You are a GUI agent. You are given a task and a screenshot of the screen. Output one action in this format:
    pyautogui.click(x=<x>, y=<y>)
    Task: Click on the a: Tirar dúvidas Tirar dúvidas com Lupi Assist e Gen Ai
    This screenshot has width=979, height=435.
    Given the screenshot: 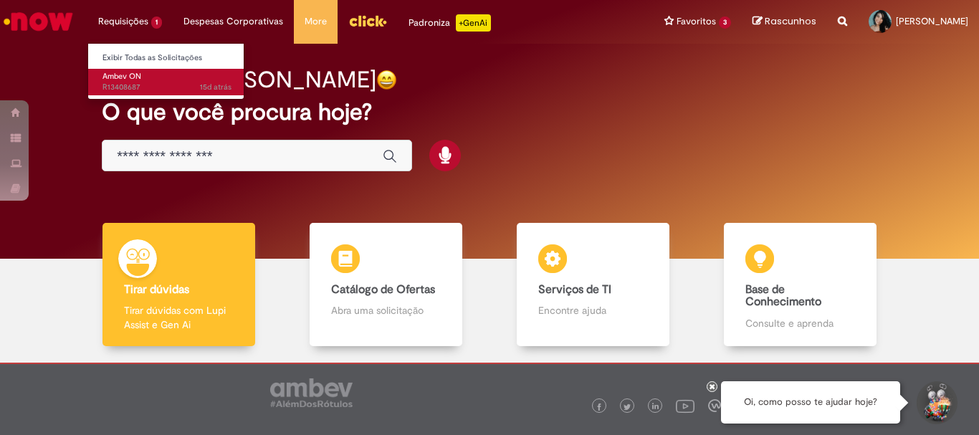 What is the action you would take?
    pyautogui.click(x=178, y=284)
    